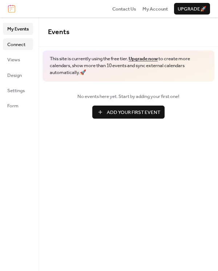  I want to click on span: Design, so click(15, 76).